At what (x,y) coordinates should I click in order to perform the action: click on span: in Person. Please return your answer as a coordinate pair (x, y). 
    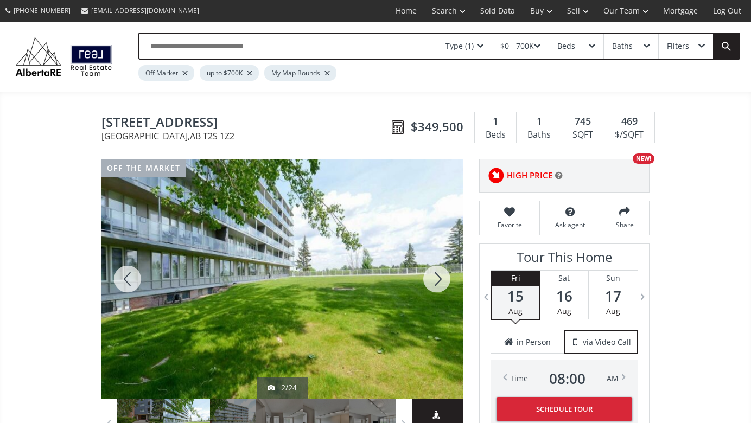
    Looking at the image, I should click on (533, 342).